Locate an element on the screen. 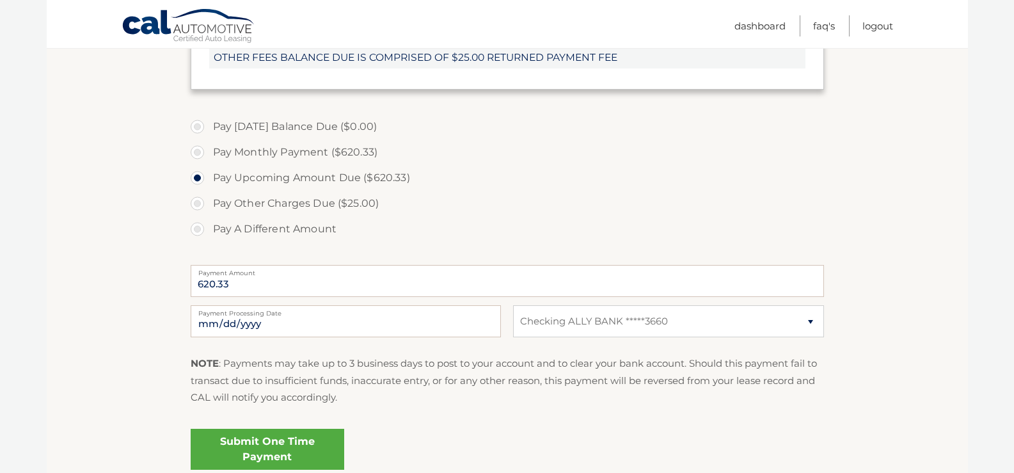  input: Payment Amount is located at coordinates (507, 281).